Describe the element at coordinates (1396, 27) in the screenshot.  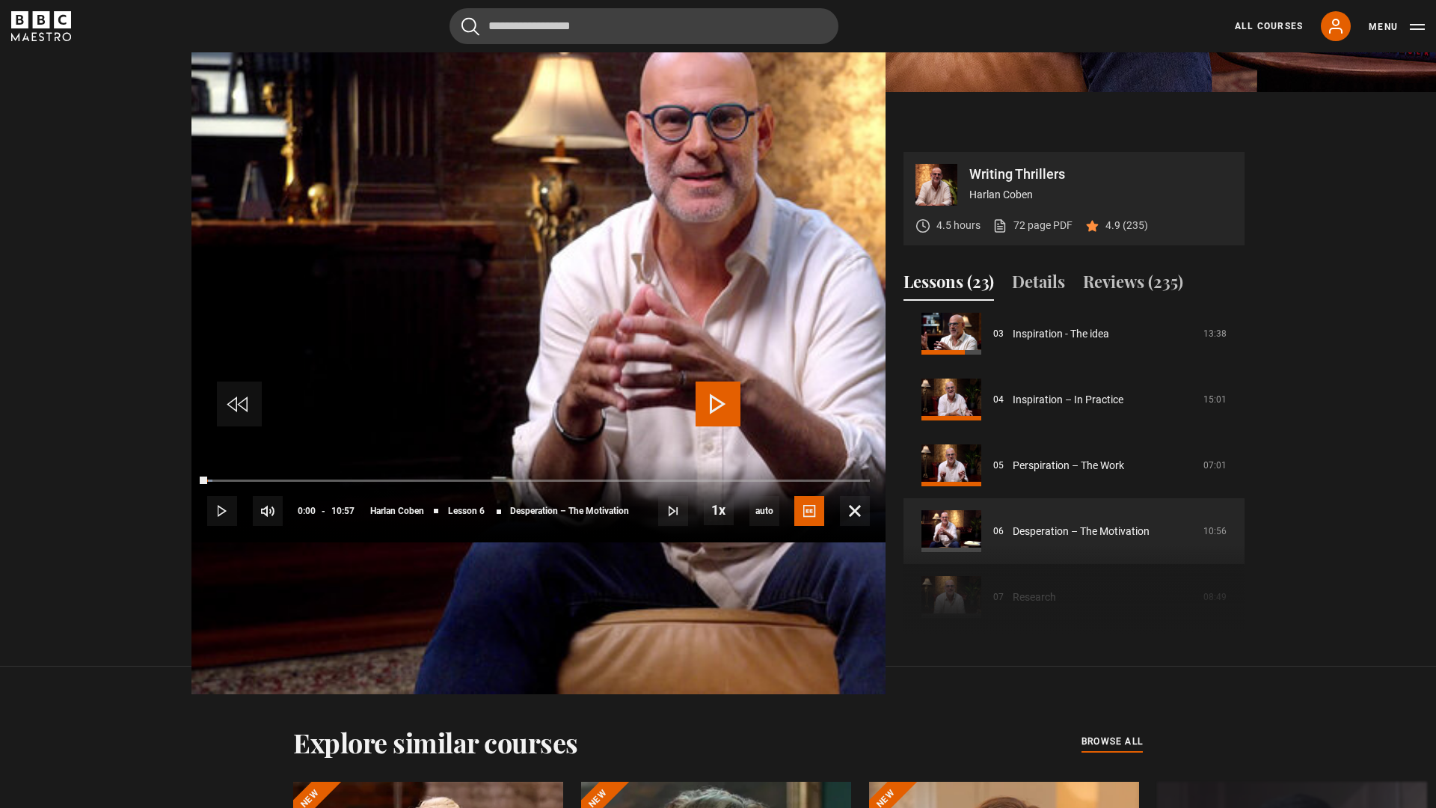
I see `button: Toggle navigation` at that location.